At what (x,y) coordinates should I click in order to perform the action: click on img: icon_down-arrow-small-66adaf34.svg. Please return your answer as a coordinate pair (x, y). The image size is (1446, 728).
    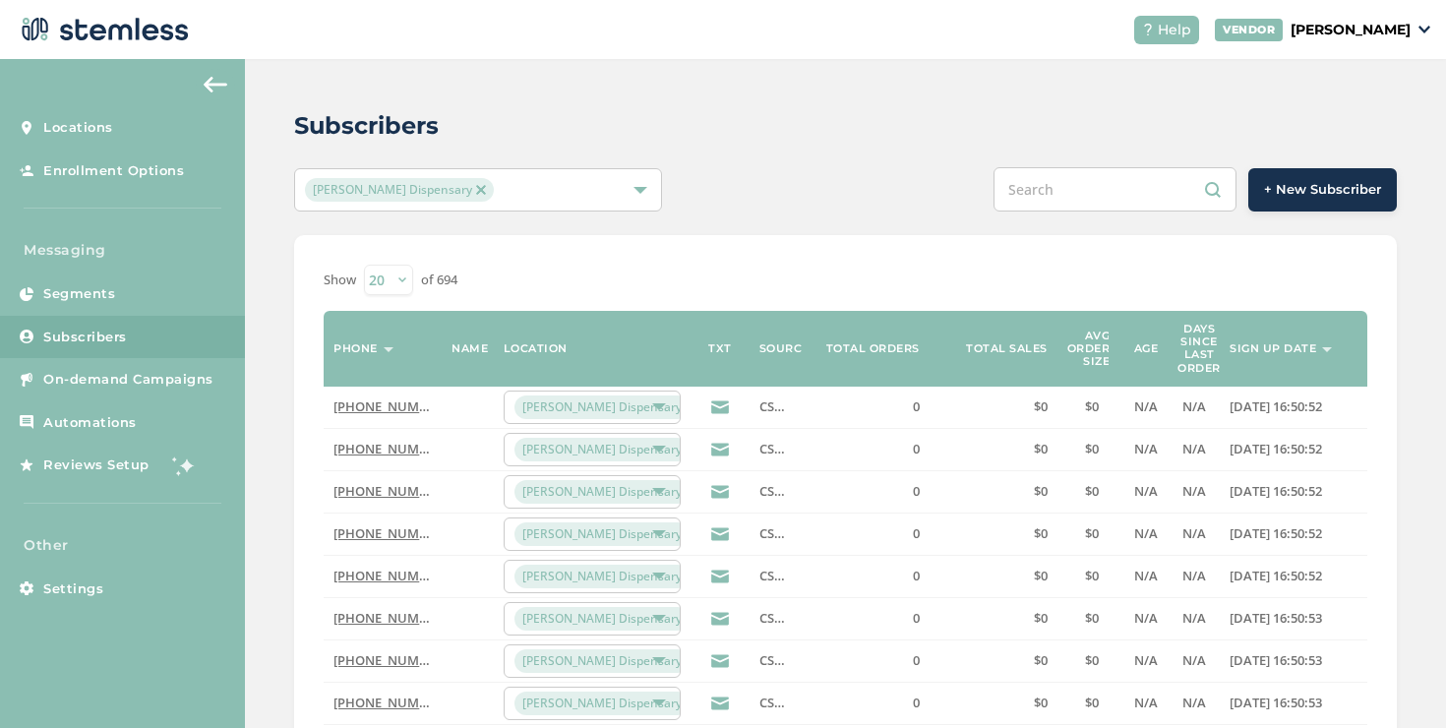
    Looking at the image, I should click on (1424, 30).